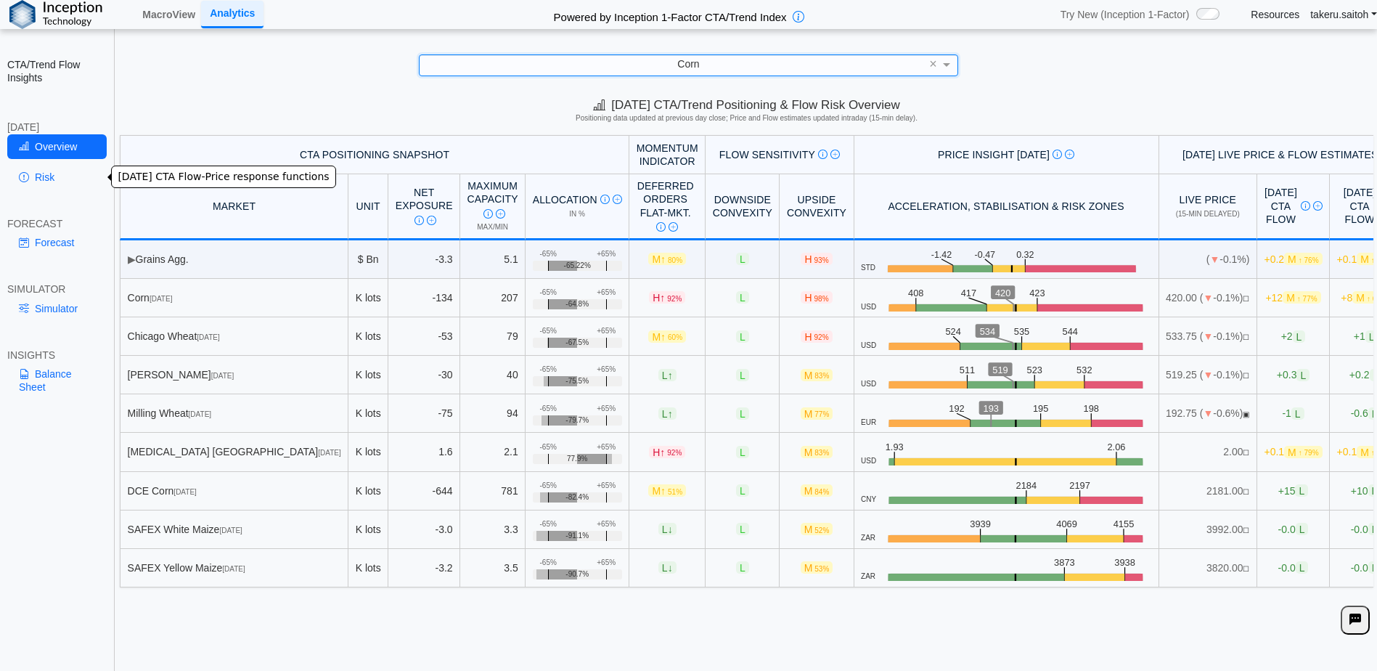 Image resolution: width=1377 pixels, height=671 pixels. I want to click on text: 3939, so click(980, 524).